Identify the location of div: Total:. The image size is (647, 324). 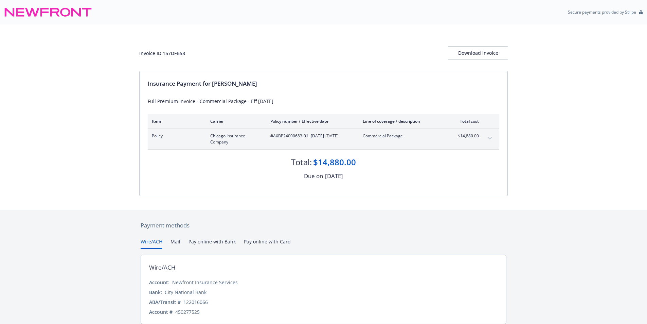
(301, 162).